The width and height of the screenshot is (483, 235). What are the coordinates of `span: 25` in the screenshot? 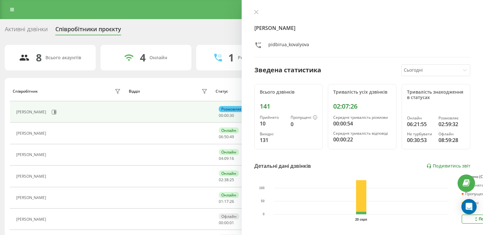 It's located at (232, 179).